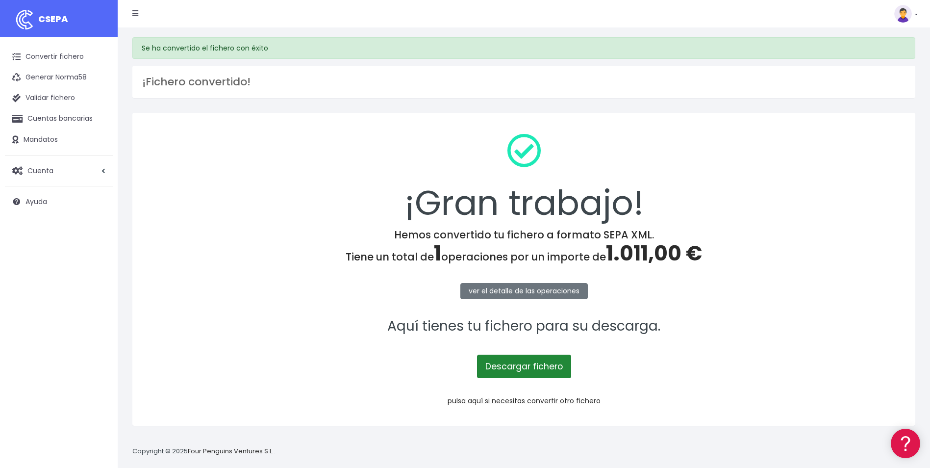 This screenshot has width=930, height=468. I want to click on span: Ayuda, so click(36, 202).